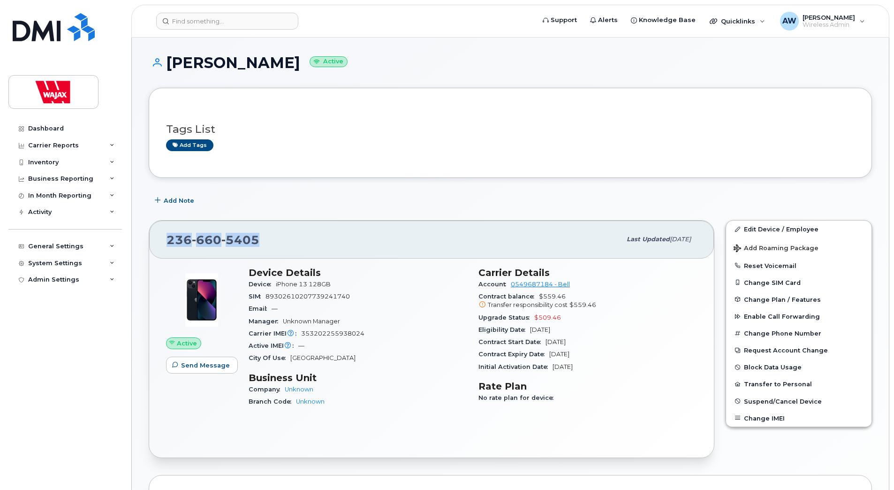 This screenshot has height=490, width=894. What do you see at coordinates (776, 249) in the screenshot?
I see `span: Add Roaming Package` at bounding box center [776, 249].